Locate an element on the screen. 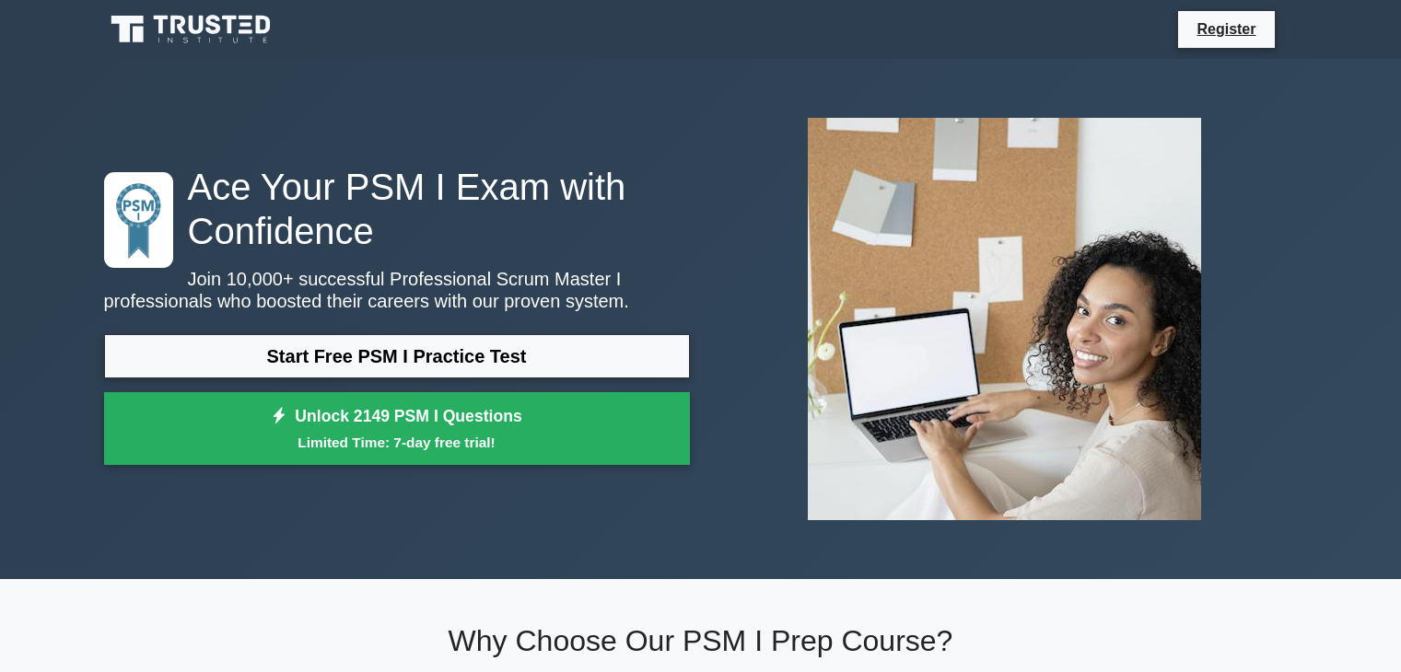 This screenshot has height=672, width=1401. a: Register is located at coordinates (1226, 29).